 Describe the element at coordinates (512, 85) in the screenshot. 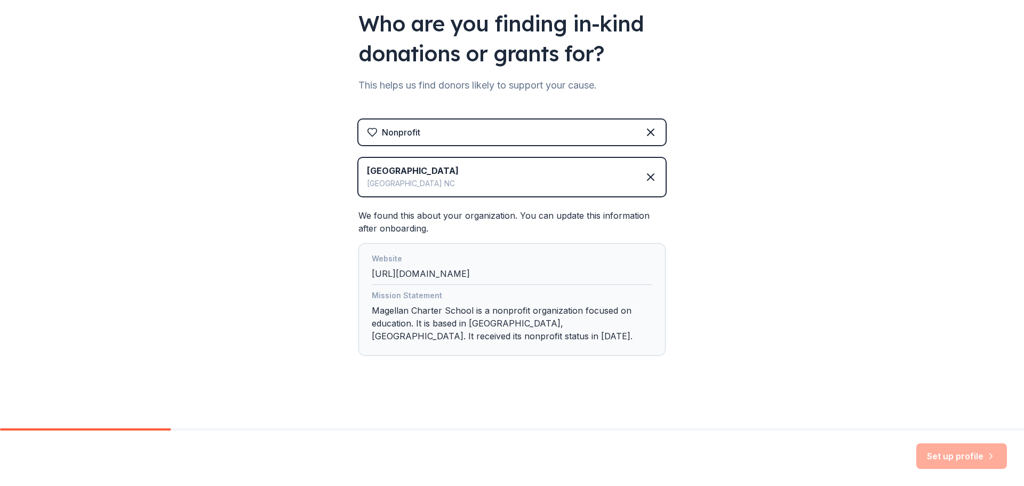

I see `div: This helps us find donors likely to support your cause.` at that location.